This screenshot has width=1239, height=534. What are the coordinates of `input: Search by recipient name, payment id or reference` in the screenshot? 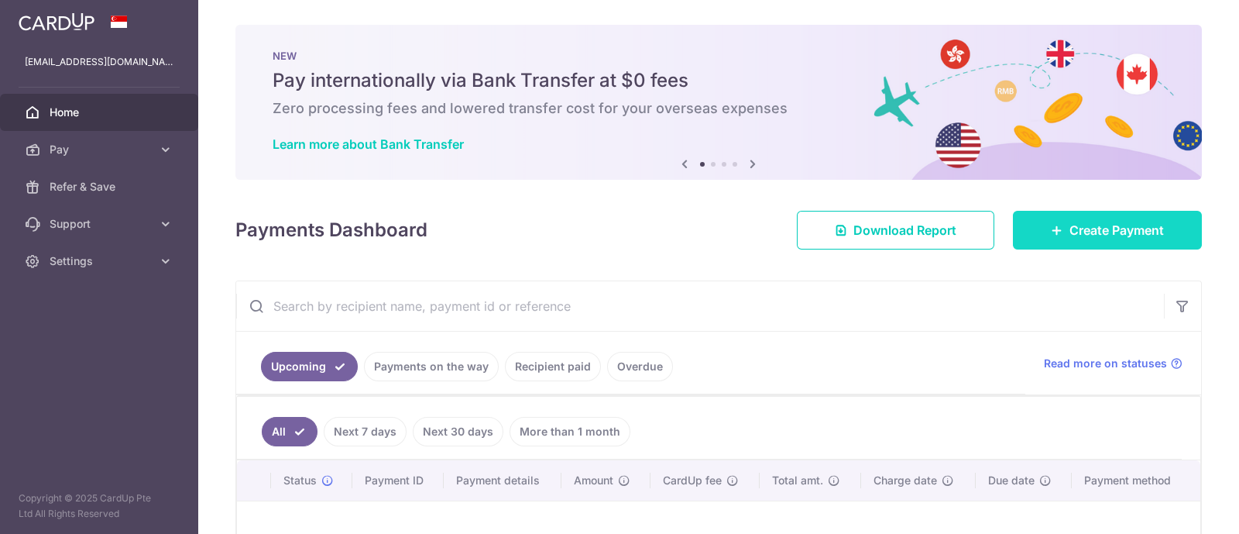 It's located at (700, 306).